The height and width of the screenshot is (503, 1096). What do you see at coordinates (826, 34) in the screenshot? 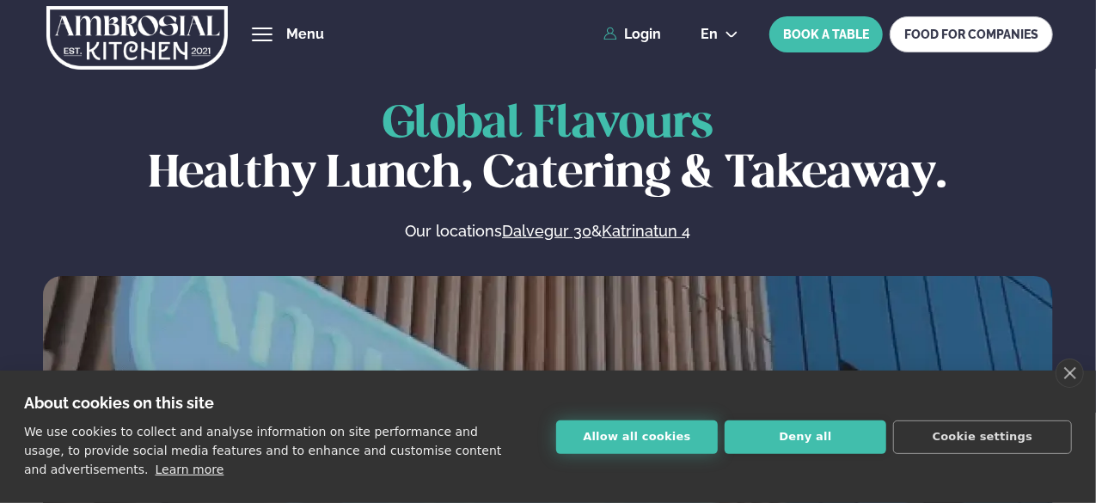
I see `button: BOOK A TABLE` at bounding box center [826, 34].